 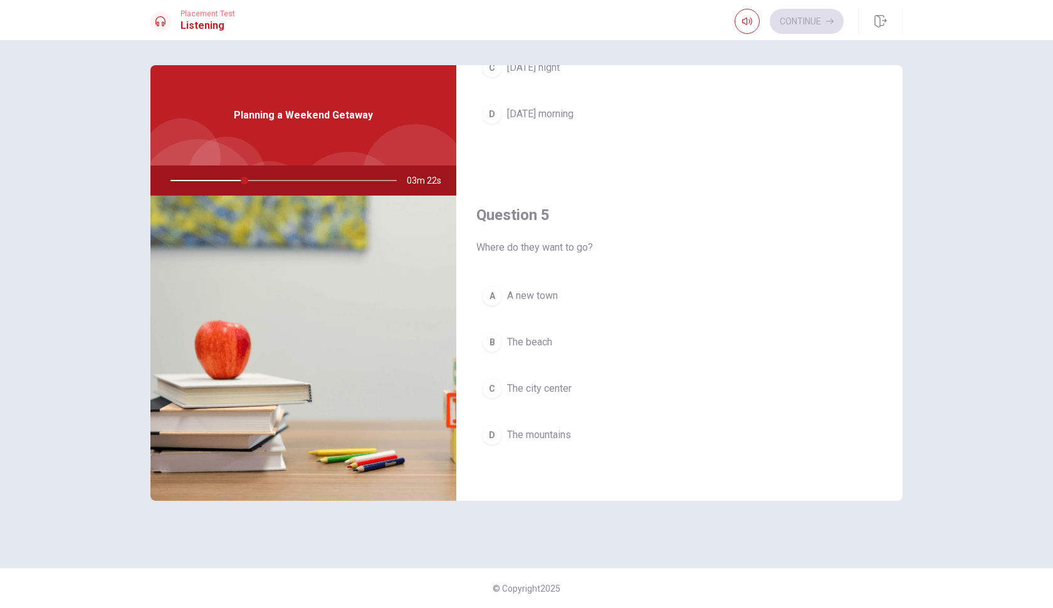 I want to click on span: The beach, so click(x=530, y=342).